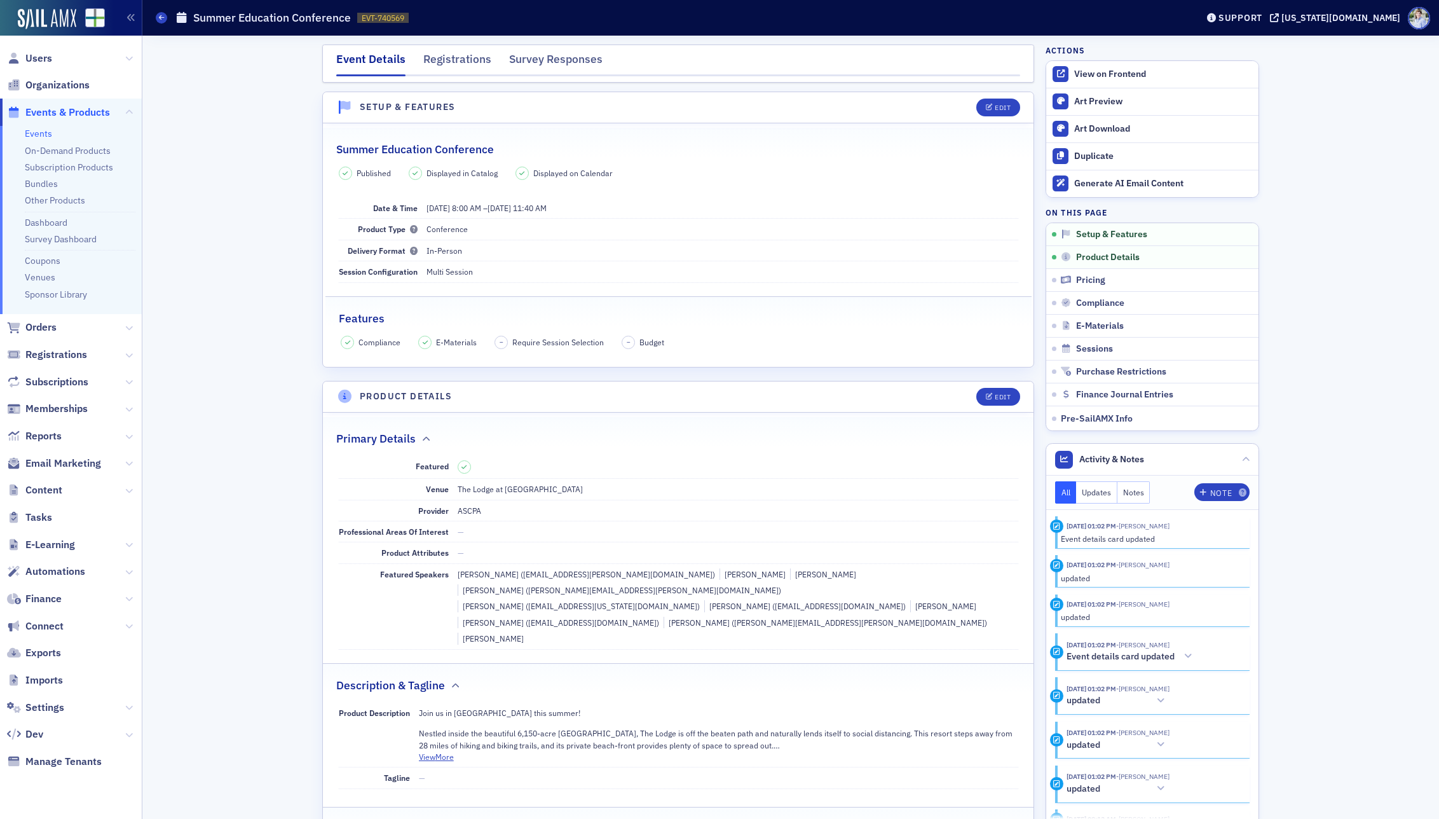  Describe the element at coordinates (60, 239) in the screenshot. I see `a: Survey Dashboard` at that location.